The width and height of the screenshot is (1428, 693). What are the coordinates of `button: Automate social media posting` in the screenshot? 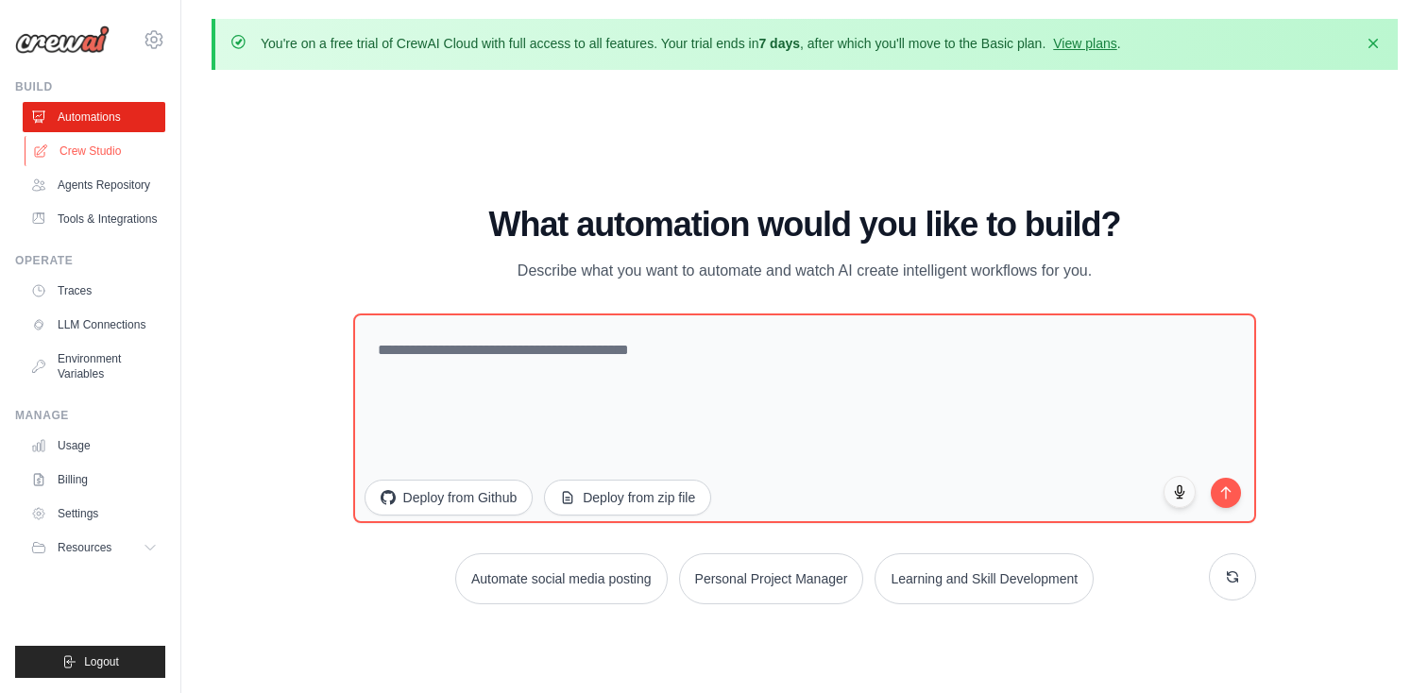 It's located at (561, 579).